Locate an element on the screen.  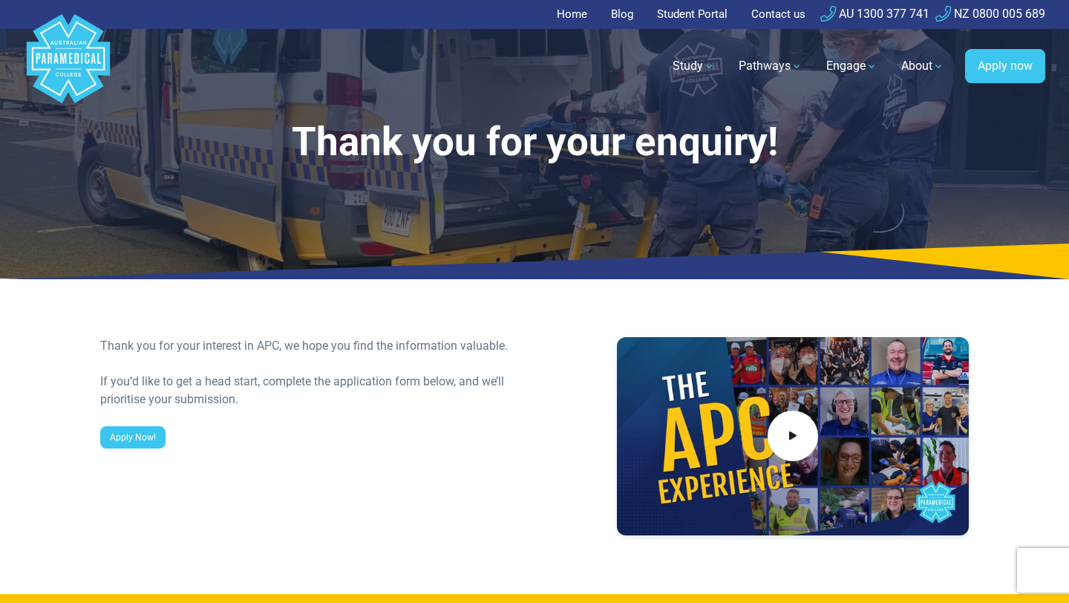
div: Thank you for your interest in APC, we hope you find the information valuable. is located at coordinates (312, 346).